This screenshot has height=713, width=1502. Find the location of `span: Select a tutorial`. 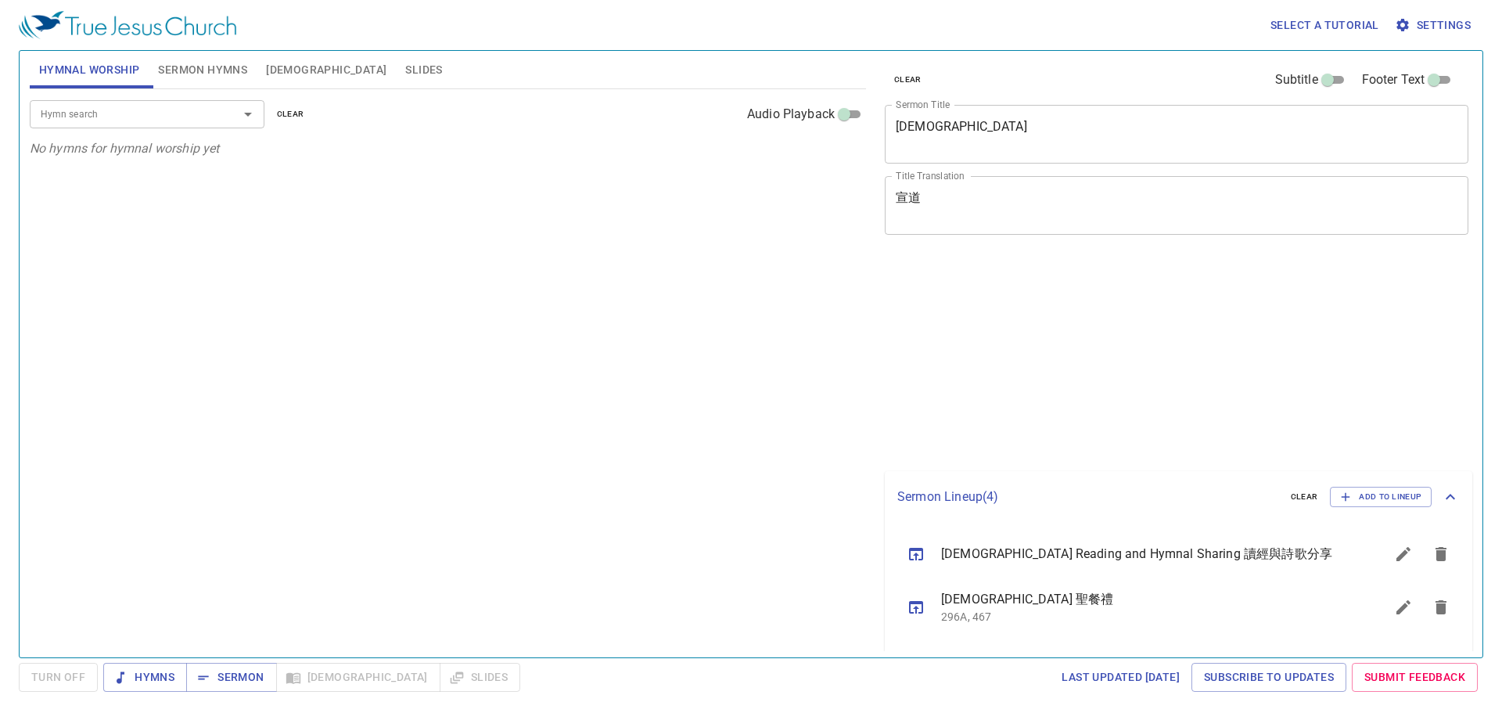

span: Select a tutorial is located at coordinates (1325, 25).